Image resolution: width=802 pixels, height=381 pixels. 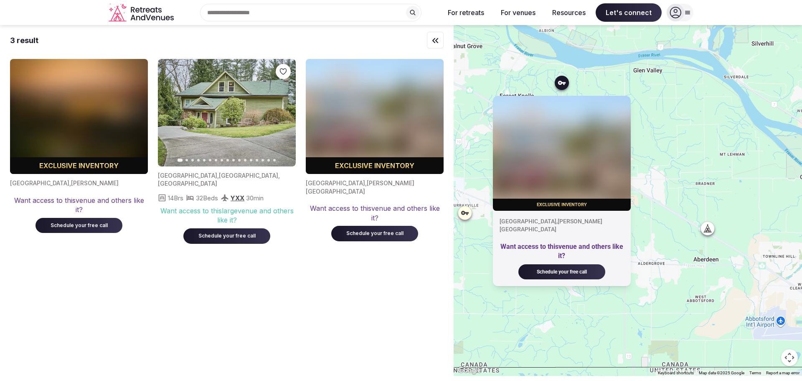 I want to click on button: Go to slide 3, so click(x=193, y=160).